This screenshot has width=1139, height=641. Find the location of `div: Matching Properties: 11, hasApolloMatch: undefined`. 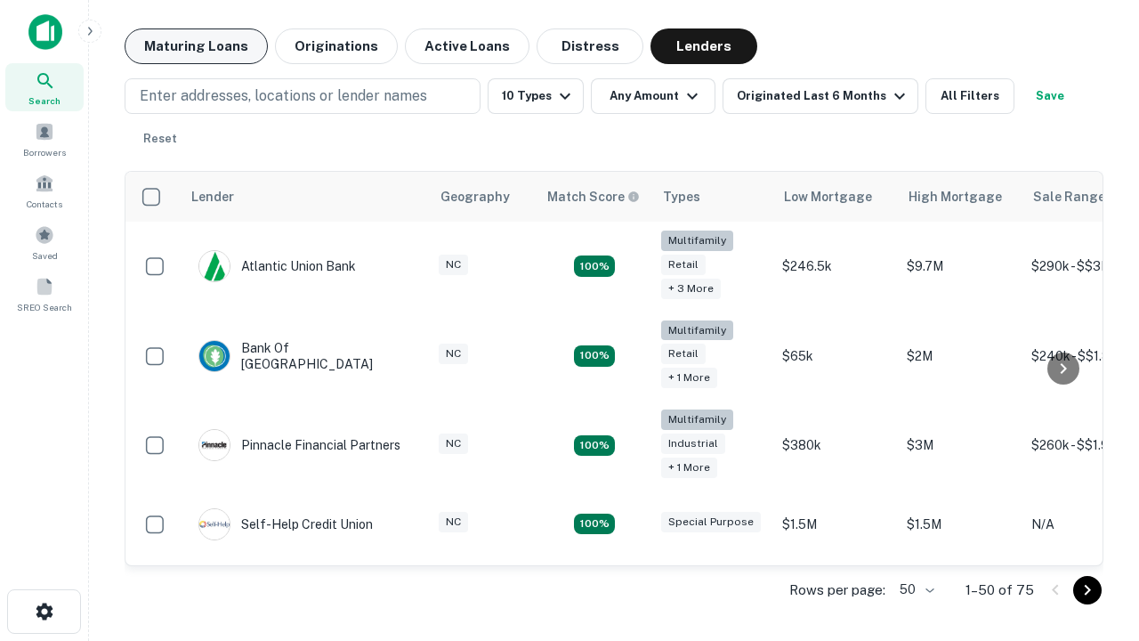

div: Matching Properties: 11, hasApolloMatch: undefined is located at coordinates (594, 524).